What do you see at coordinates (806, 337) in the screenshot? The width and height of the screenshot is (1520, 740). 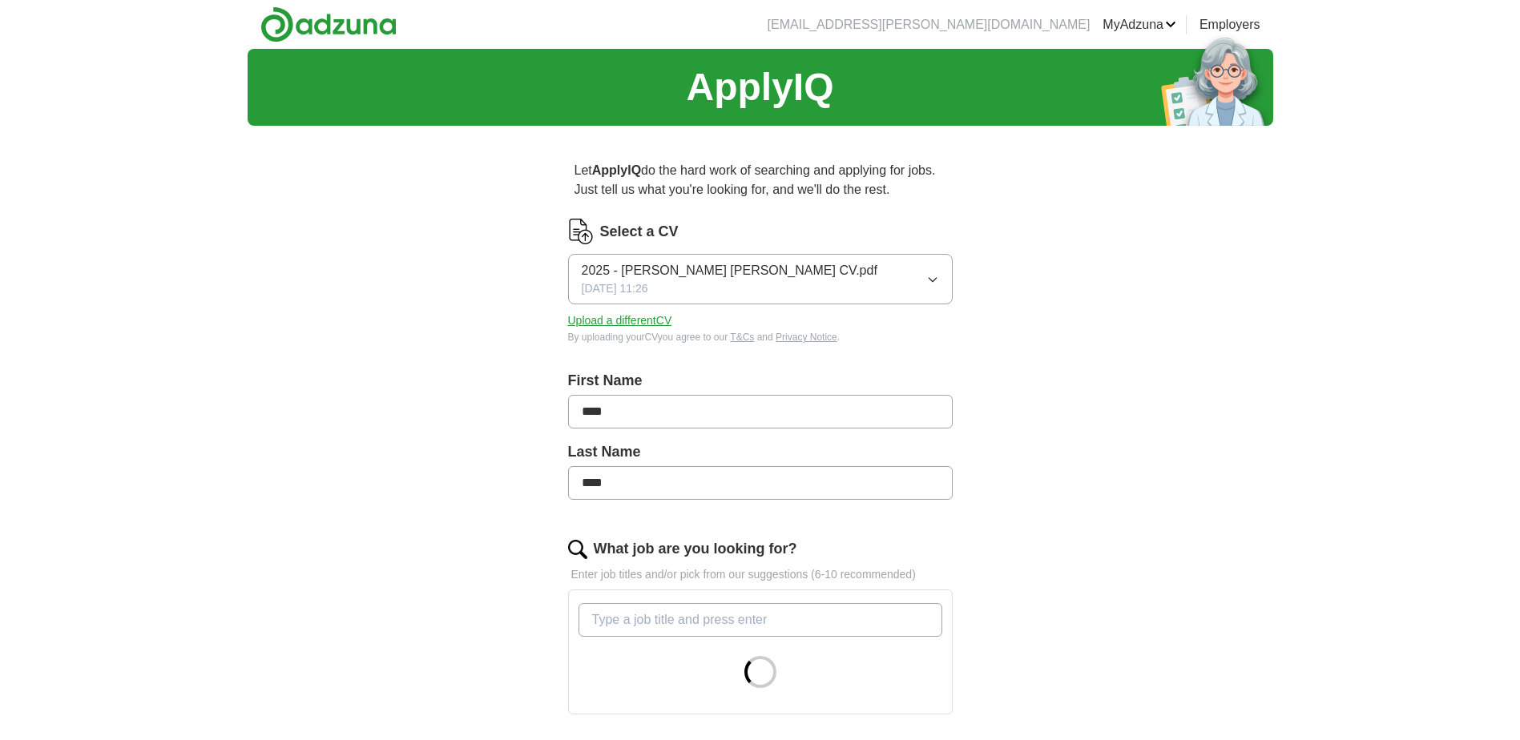 I see `a: Privacy Notice` at bounding box center [806, 337].